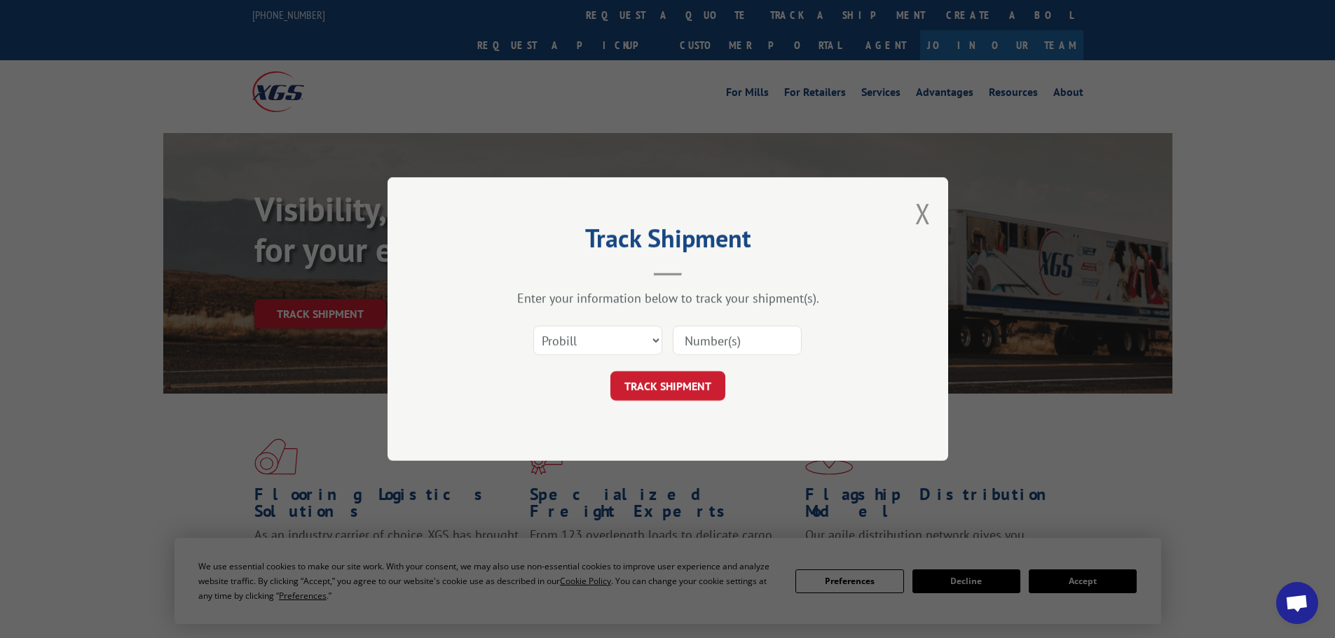  I want to click on a: Open chat, so click(1297, 603).